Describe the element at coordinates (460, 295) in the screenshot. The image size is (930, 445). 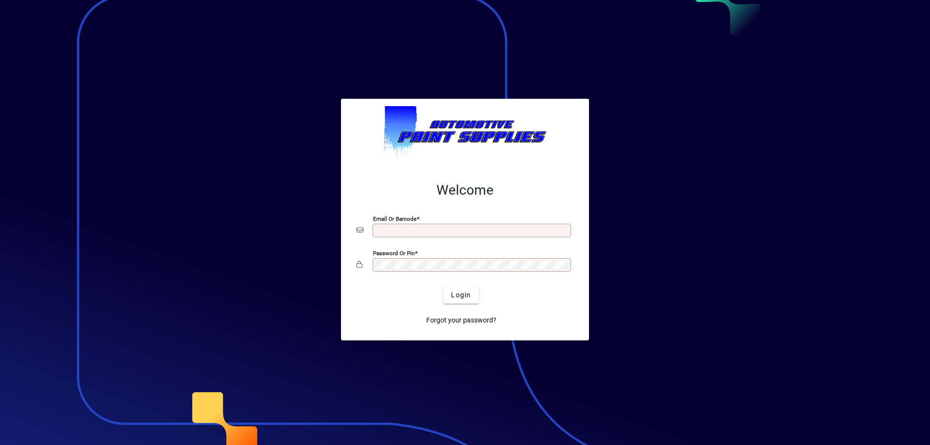
I see `span: Login` at that location.